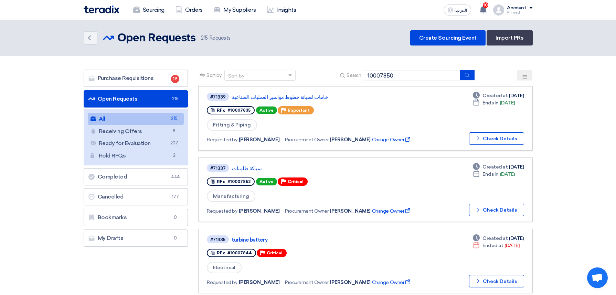  What do you see at coordinates (136, 197) in the screenshot?
I see `a: Cancelled177` at bounding box center [136, 197].